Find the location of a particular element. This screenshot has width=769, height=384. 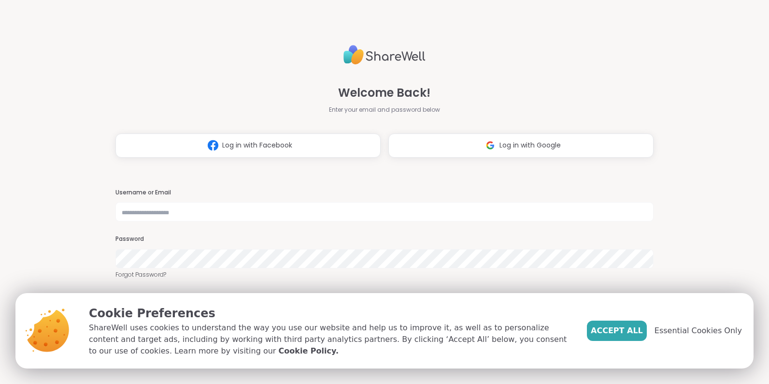

span: Accept All is located at coordinates (617, 331).